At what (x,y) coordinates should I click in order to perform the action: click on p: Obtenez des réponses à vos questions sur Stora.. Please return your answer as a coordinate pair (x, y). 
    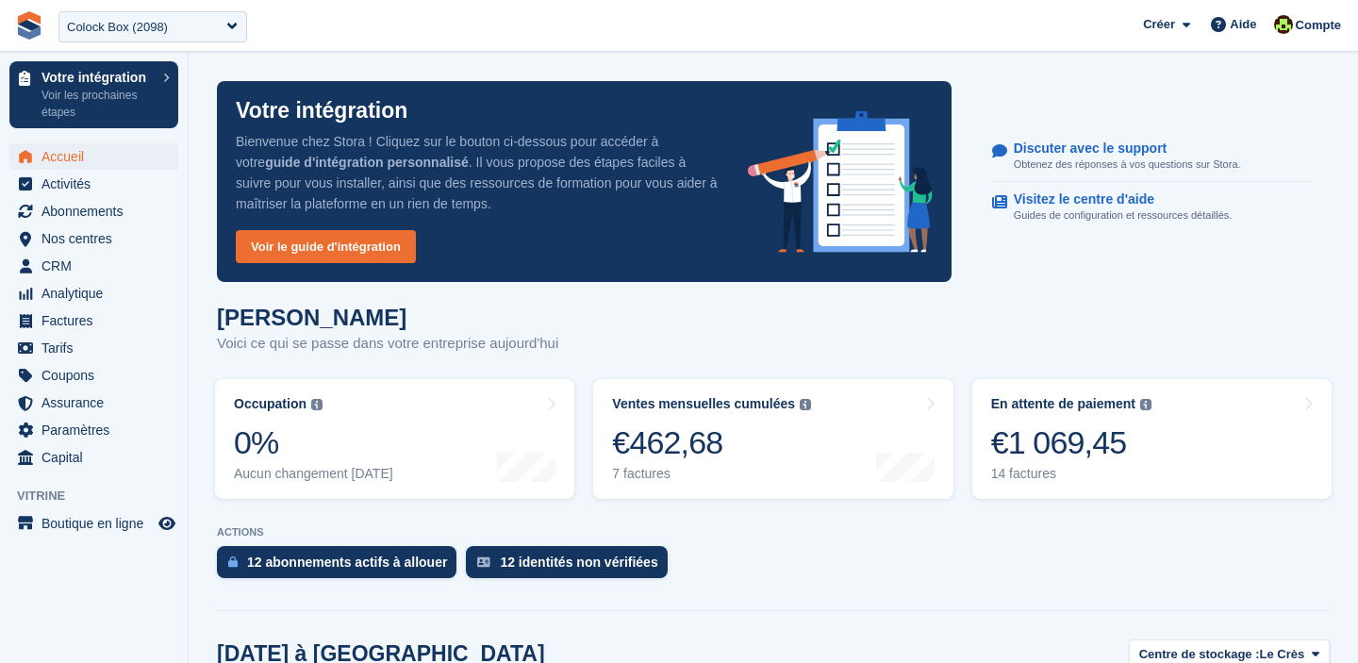
    Looking at the image, I should click on (1127, 164).